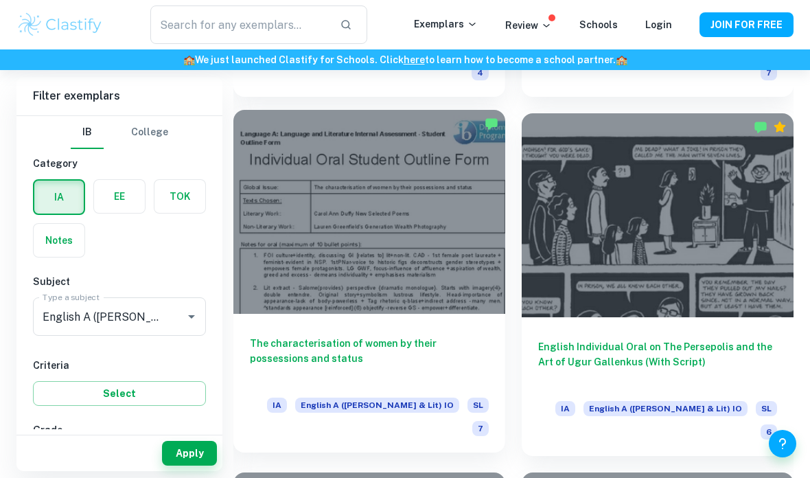  I want to click on h6: Criteria, so click(120, 365).